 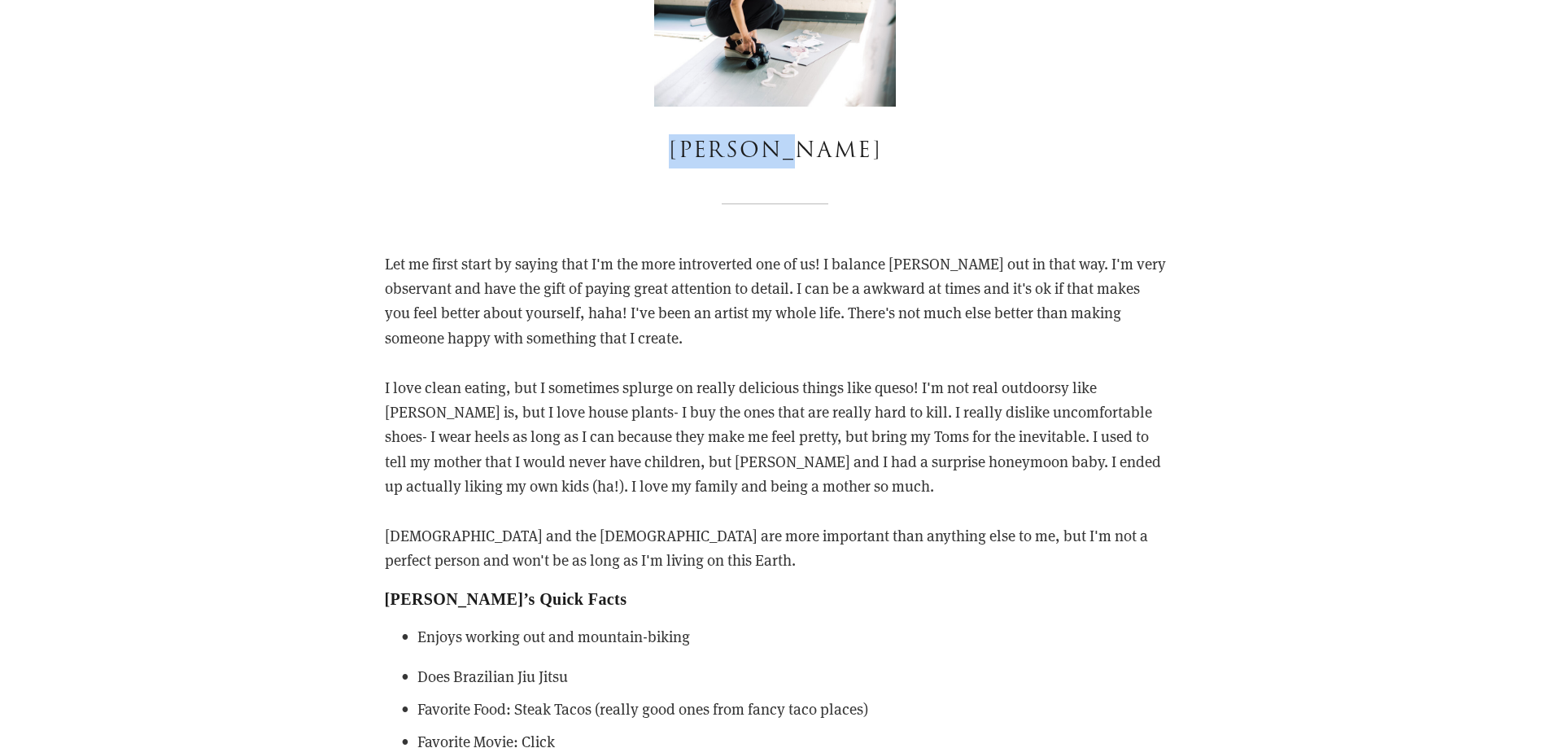 What do you see at coordinates (792, 636) in the screenshot?
I see `p: Enjoys working out and mountain-biking` at bounding box center [792, 636].